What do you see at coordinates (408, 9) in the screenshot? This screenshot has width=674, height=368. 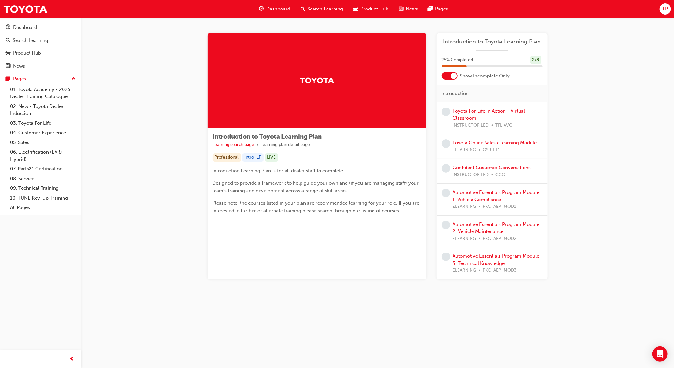 I see `a: news-iconNews` at bounding box center [408, 9].